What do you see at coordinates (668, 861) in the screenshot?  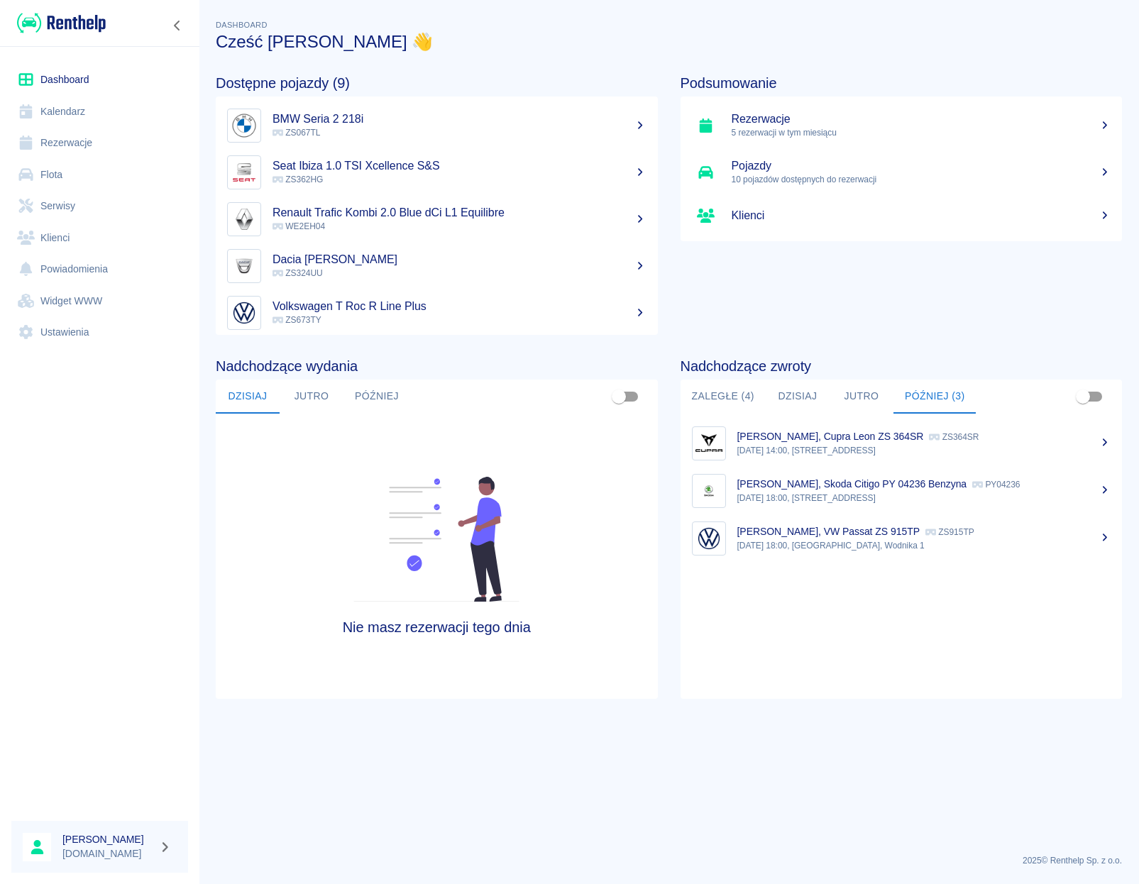 I see `p: 2025 © Renthelp Sp. z o.o.` at bounding box center [668, 861].